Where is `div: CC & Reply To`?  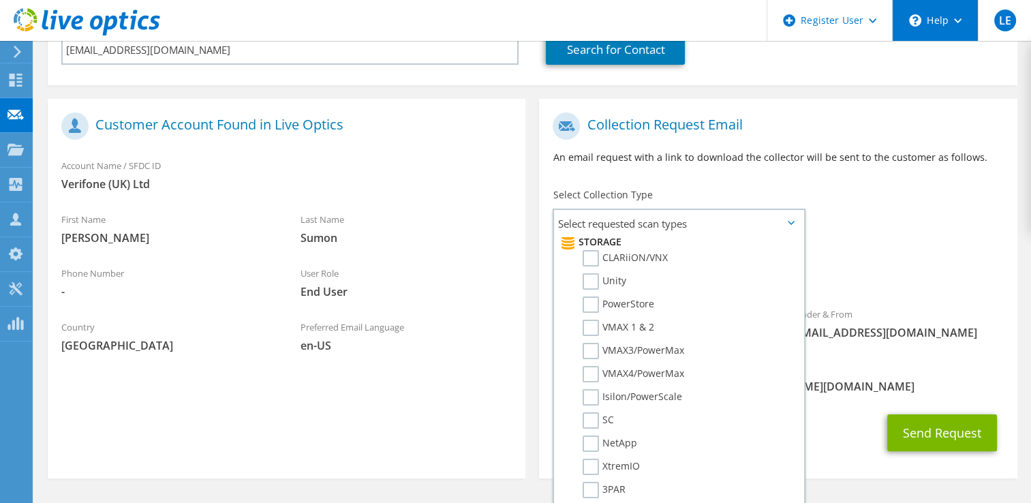
div: CC & Reply To is located at coordinates (778, 377).